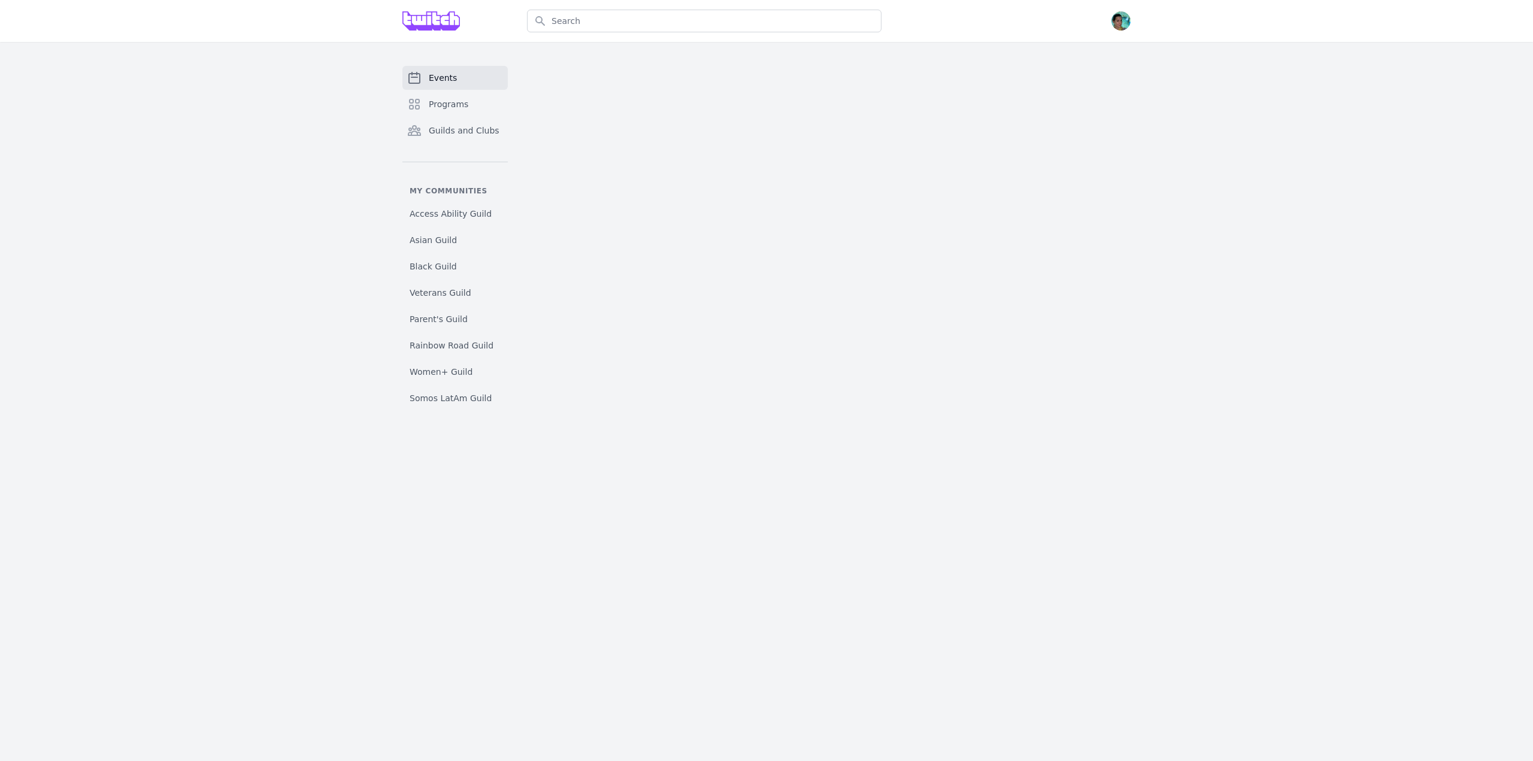 This screenshot has height=761, width=1533. What do you see at coordinates (455, 104) in the screenshot?
I see `a: Programs` at bounding box center [455, 104].